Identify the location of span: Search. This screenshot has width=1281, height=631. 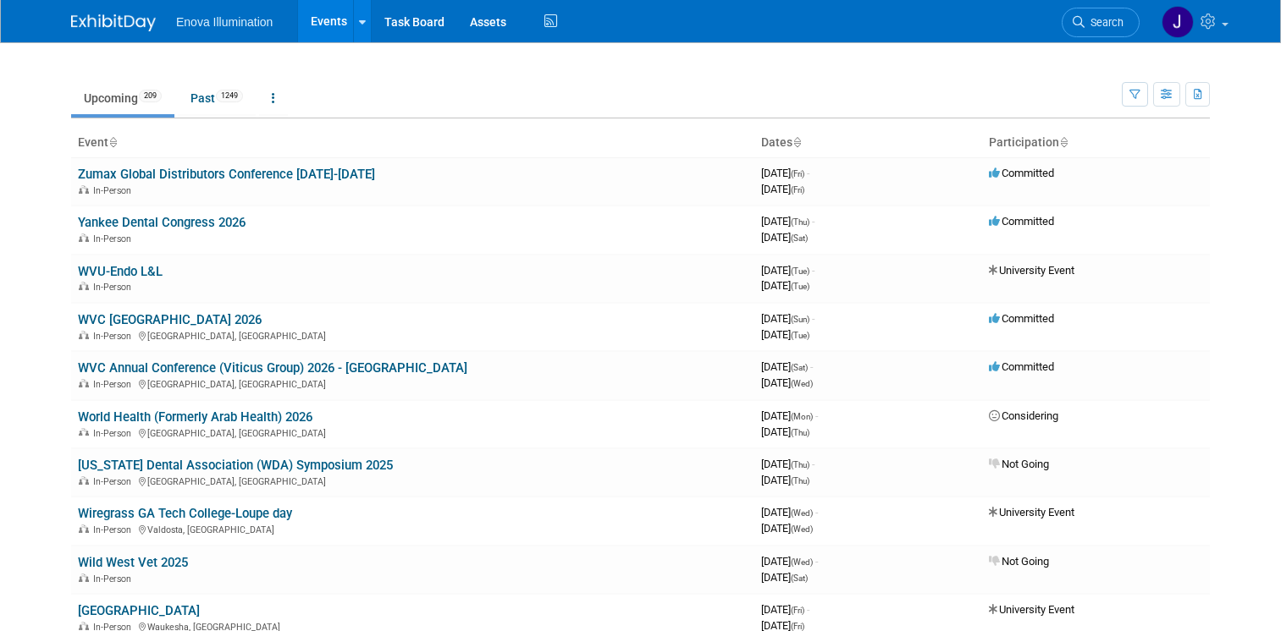
(1104, 22).